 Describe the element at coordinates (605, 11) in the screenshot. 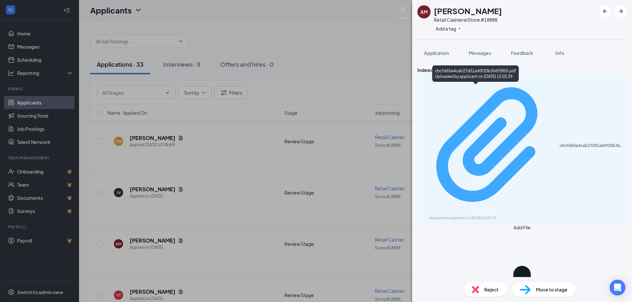

I see `button: ArrowLeftNew` at that location.